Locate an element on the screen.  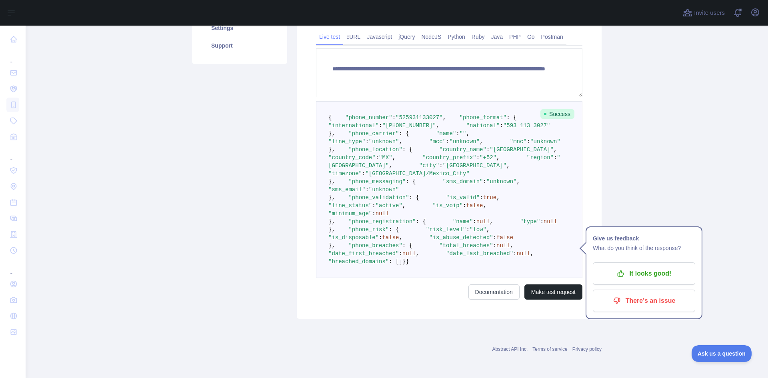
span: "low" is located at coordinates (478, 230).